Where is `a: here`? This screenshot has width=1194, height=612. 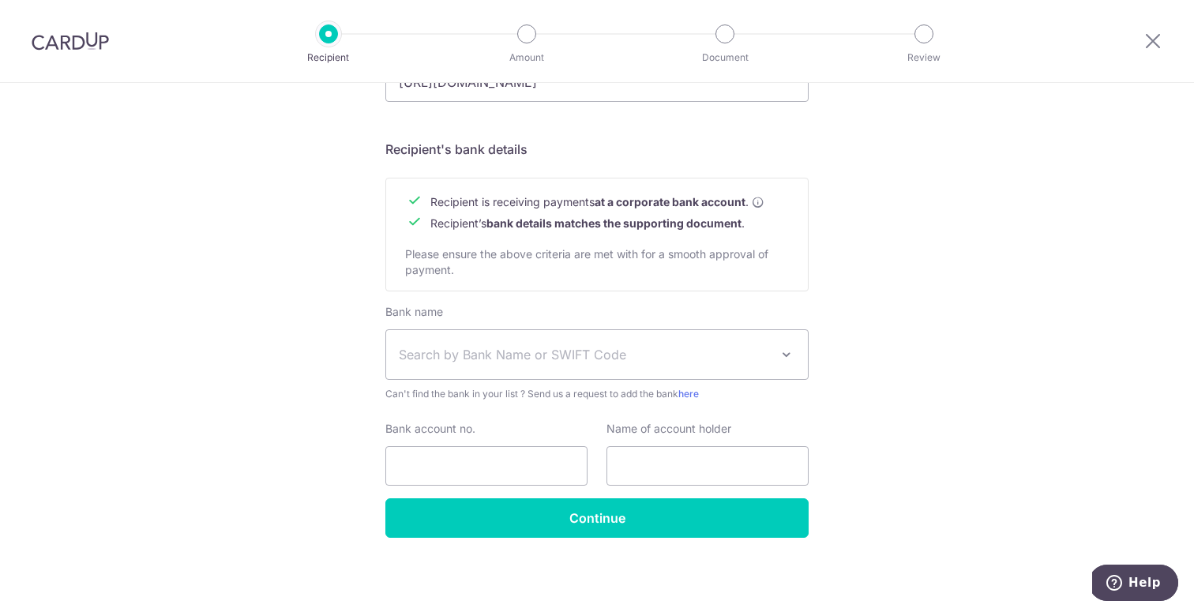 a: here is located at coordinates (688, 393).